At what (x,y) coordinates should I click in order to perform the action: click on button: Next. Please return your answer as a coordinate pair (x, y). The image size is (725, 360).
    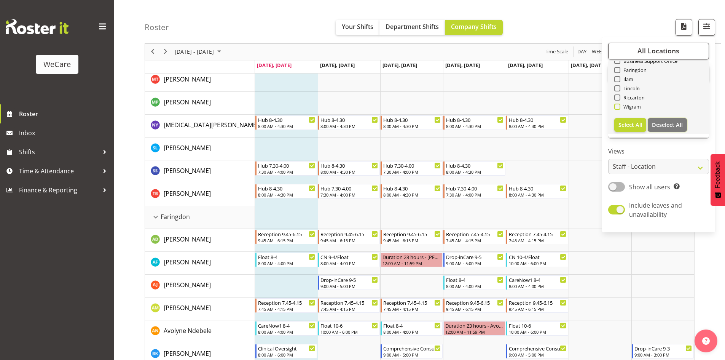
    Looking at the image, I should click on (166, 52).